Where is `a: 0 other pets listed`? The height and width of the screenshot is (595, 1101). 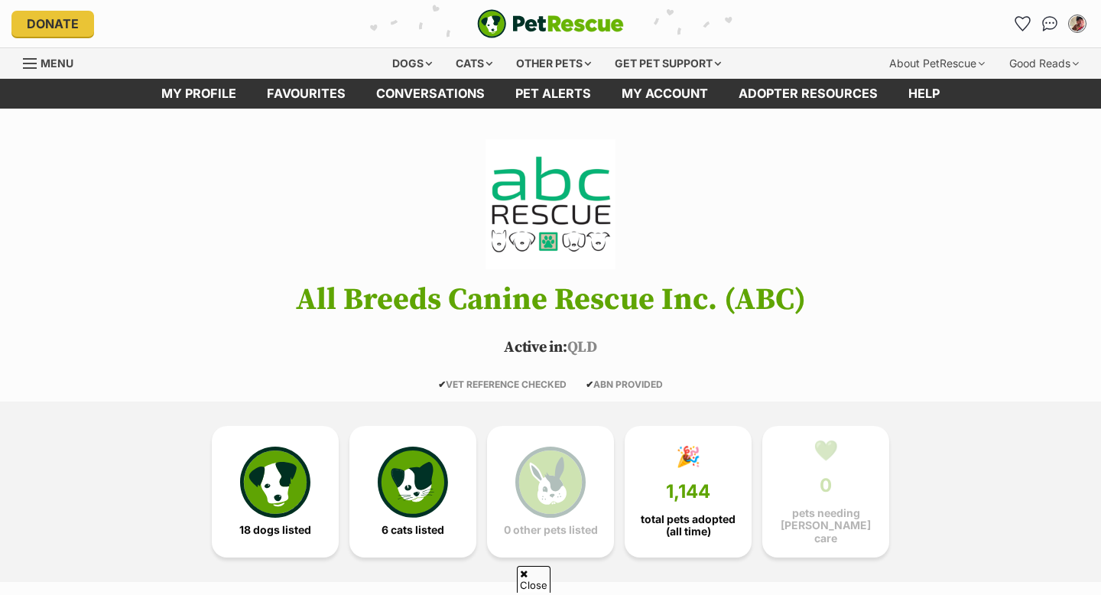
a: 0 other pets listed is located at coordinates (551, 492).